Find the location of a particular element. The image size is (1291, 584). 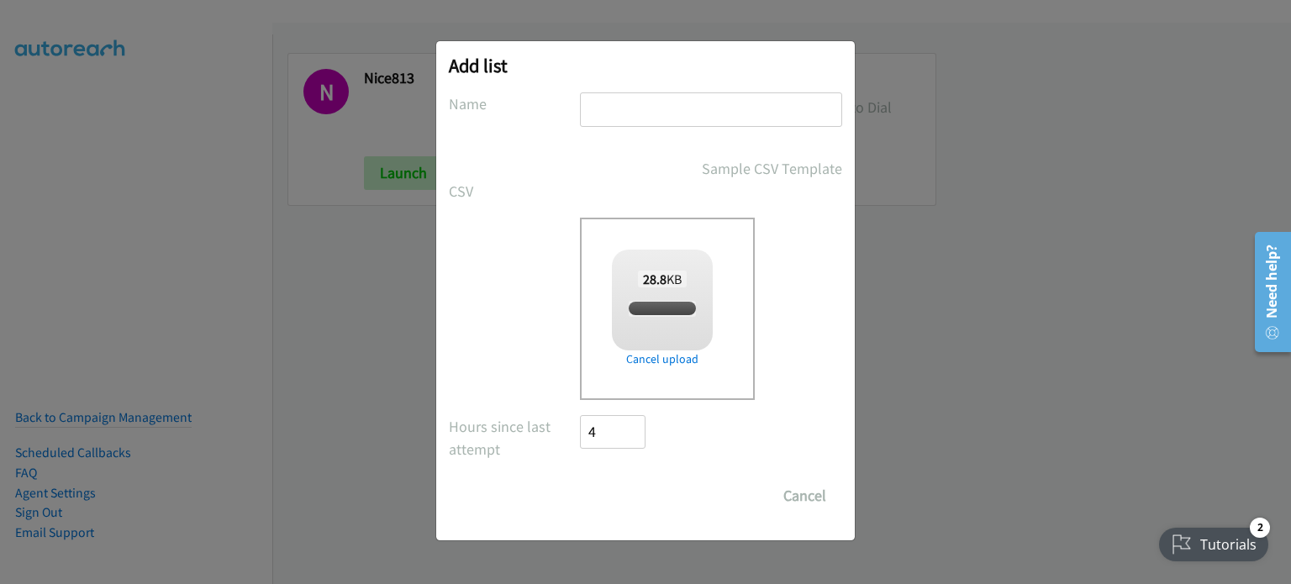

button: Checklist, Tutorials, 2 incomplete tasks is located at coordinates (65, 34).